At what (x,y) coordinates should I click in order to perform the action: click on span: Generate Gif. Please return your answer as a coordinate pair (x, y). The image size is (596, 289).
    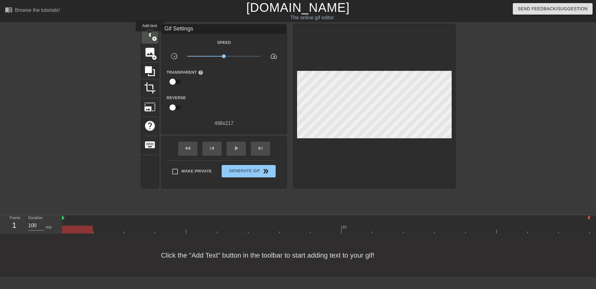
    Looking at the image, I should click on (248, 171).